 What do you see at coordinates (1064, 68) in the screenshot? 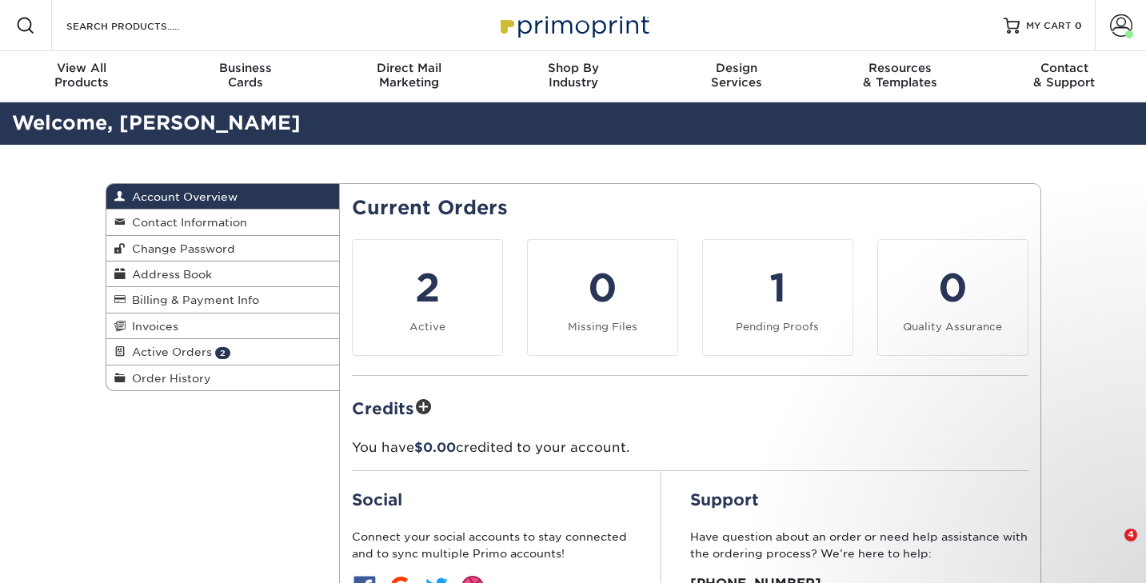
I see `span: Contact` at bounding box center [1064, 68].